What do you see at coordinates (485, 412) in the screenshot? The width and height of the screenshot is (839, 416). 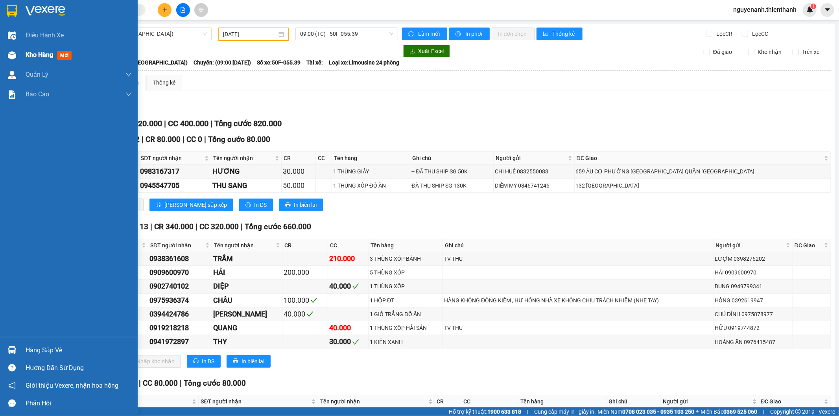 I see `span: Hỗ trợ kỹ thuật:` at bounding box center [485, 412].